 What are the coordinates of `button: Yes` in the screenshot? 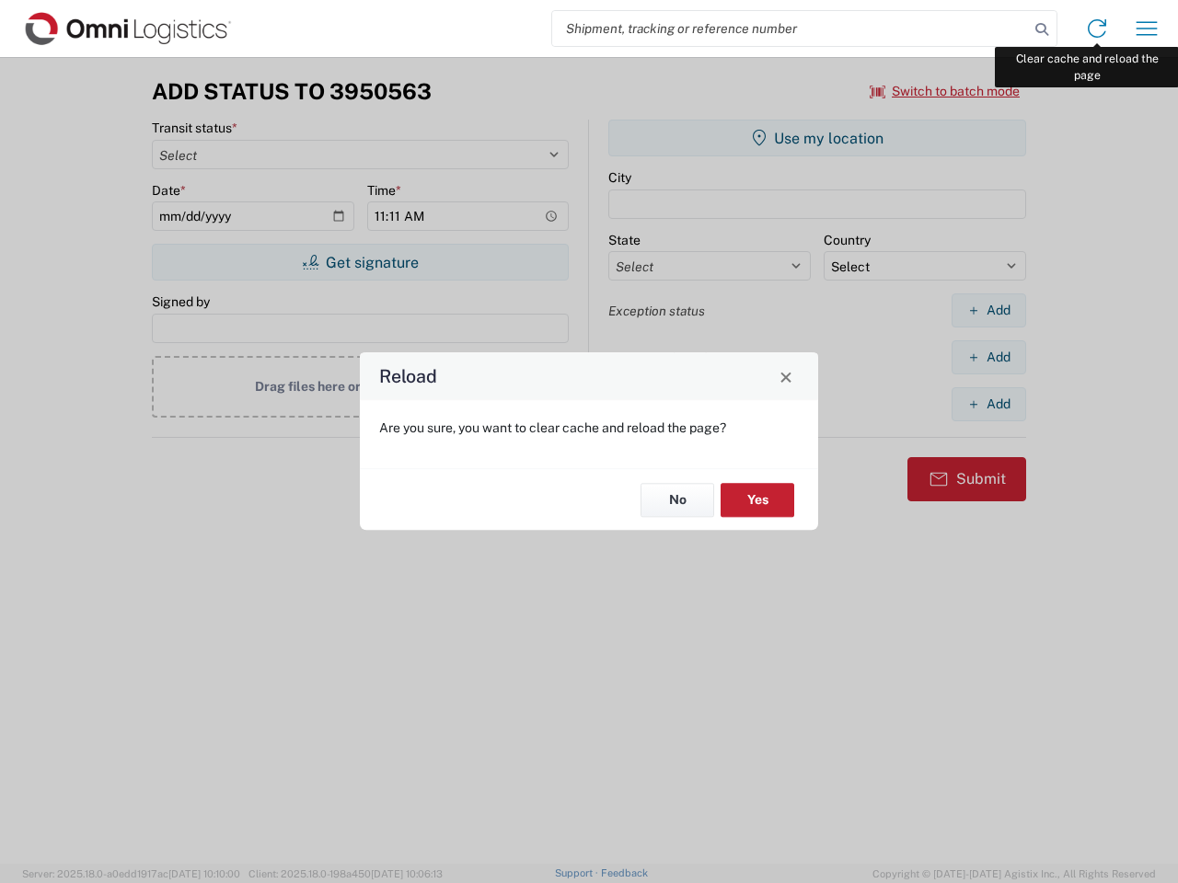 It's located at (757, 500).